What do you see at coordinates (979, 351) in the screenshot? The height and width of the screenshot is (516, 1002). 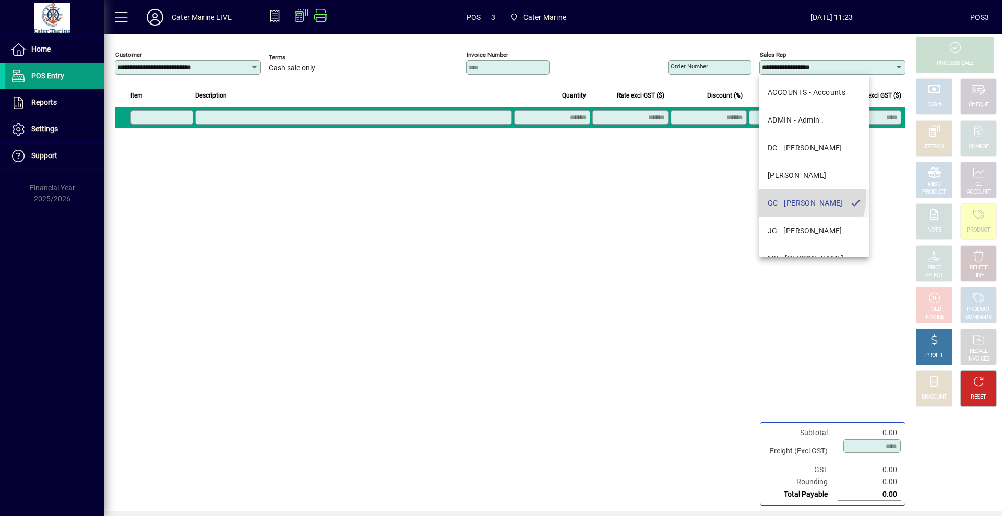 I see `div: RECALL` at bounding box center [979, 351].